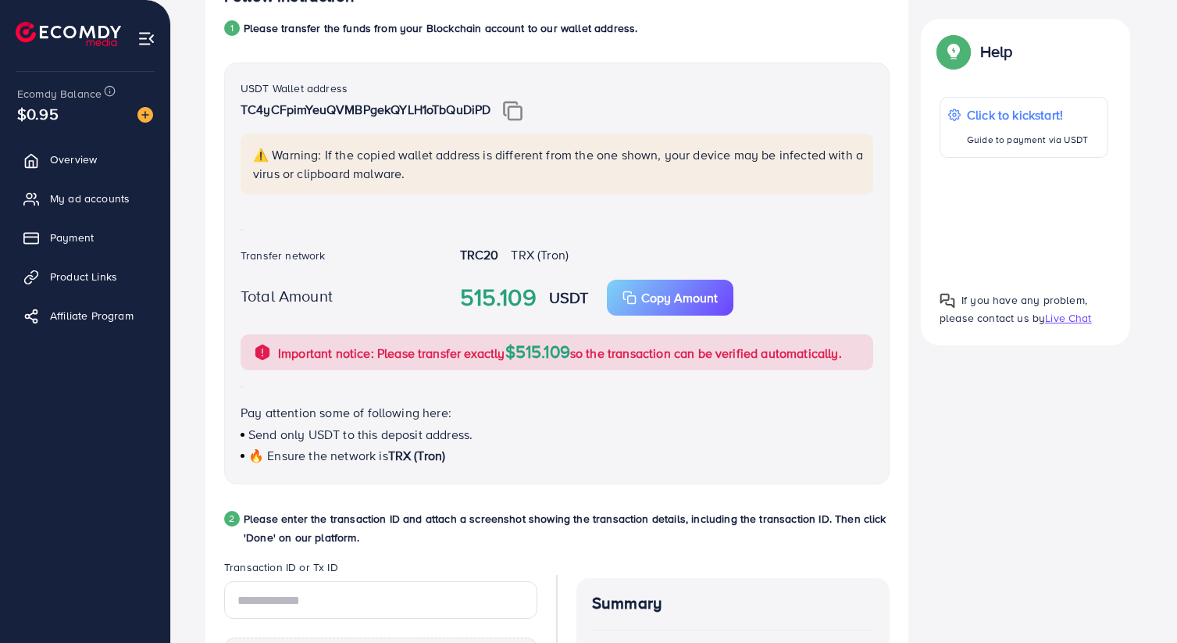  I want to click on p: Please enter the transaction ID and attach a screenshot showing the transaction details, includin..., so click(566, 528).